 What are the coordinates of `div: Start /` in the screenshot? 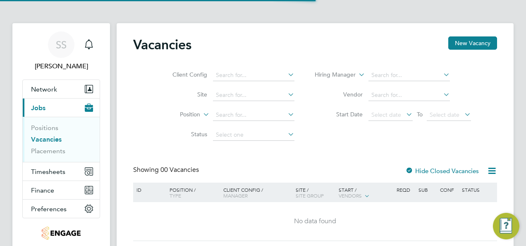 It's located at (366, 193).